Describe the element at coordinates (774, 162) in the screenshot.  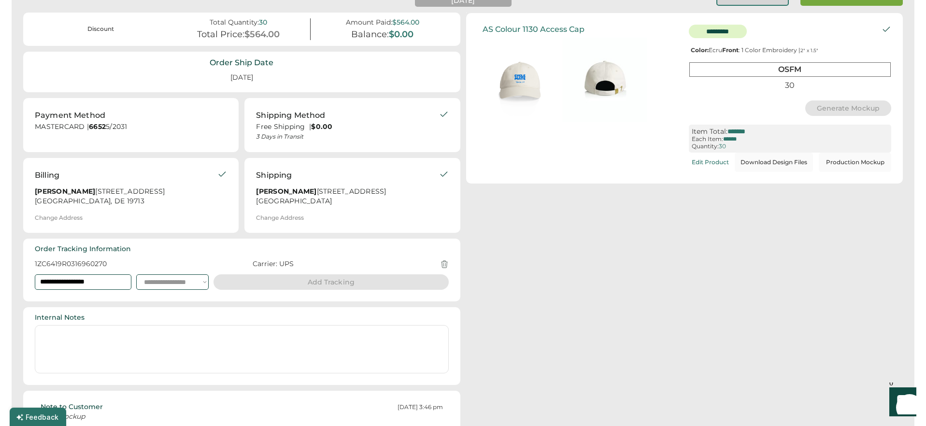
I see `button: Download Design Files` at that location.